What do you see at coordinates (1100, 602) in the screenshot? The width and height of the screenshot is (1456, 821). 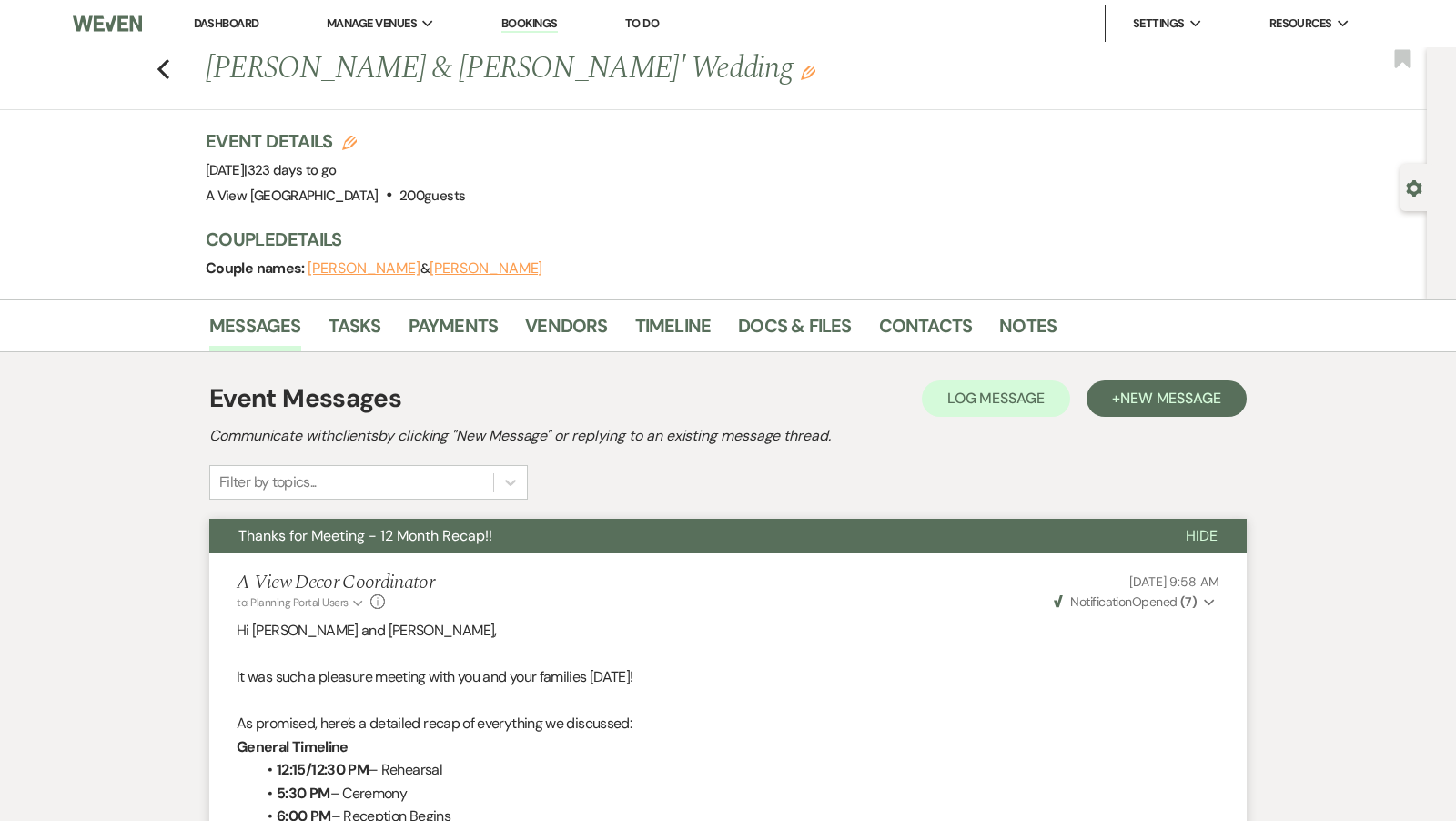 I see `span: Notification` at bounding box center [1100, 602].